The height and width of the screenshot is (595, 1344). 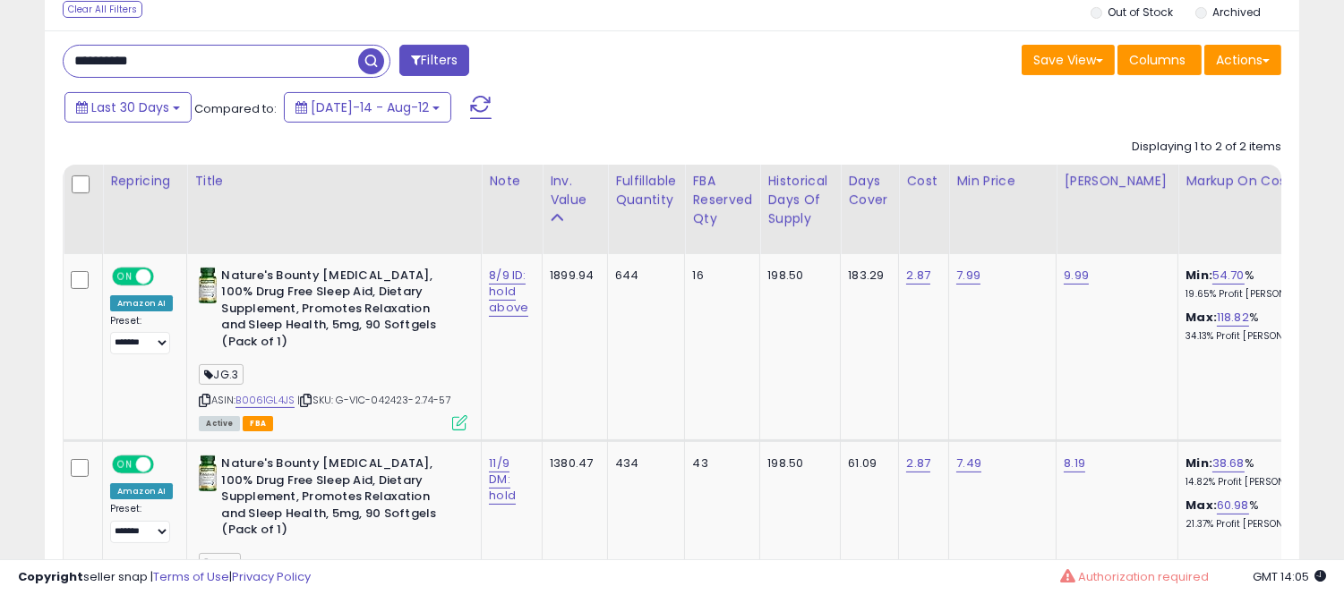 What do you see at coordinates (1002, 181) in the screenshot?
I see `div: Min Price` at bounding box center [1002, 181].